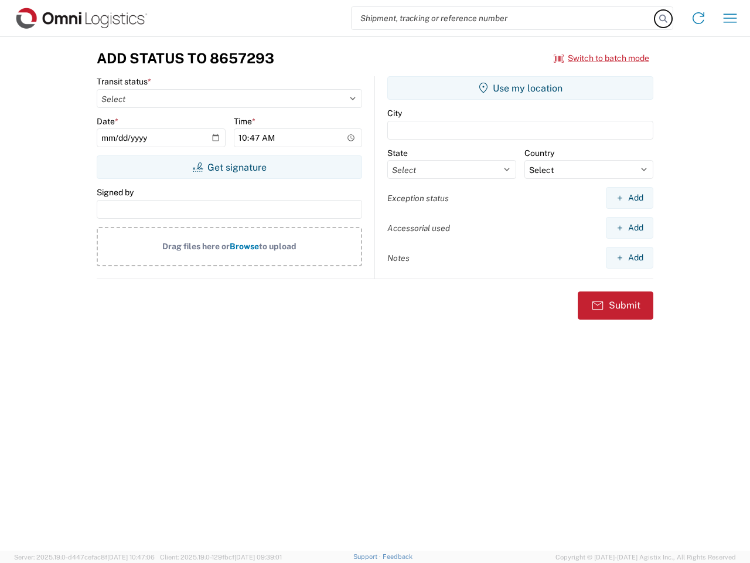  What do you see at coordinates (185, 58) in the screenshot?
I see `h3: Add Status to 8657293` at bounding box center [185, 58].